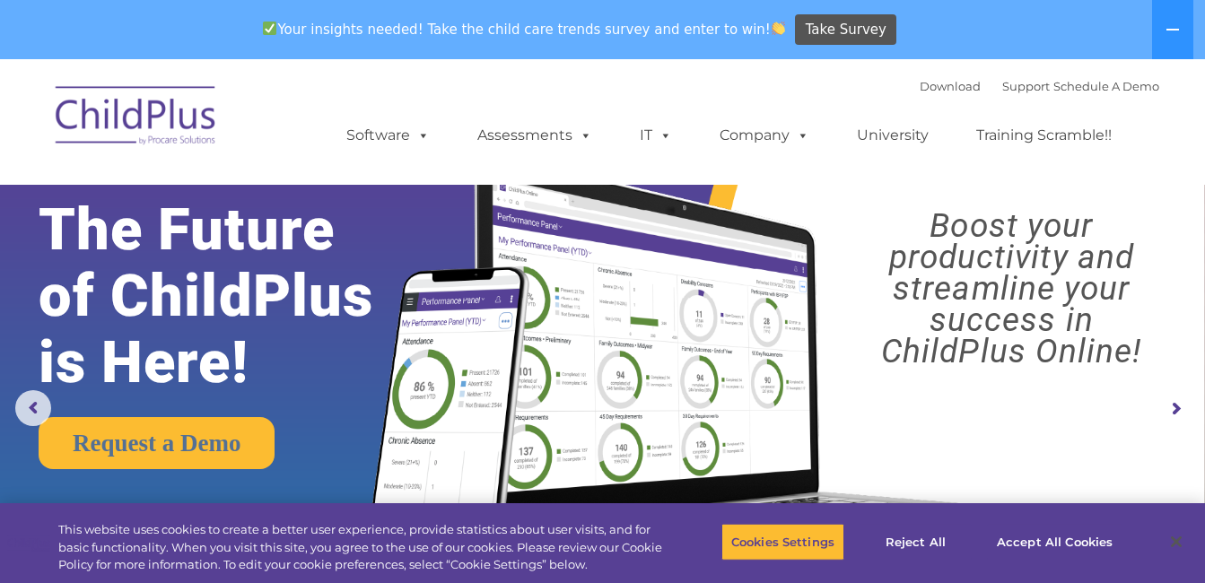  Describe the element at coordinates (1011, 288) in the screenshot. I see `rs-layer: Boost your productivity and streamline your success in ChildPlus Online!` at that location.